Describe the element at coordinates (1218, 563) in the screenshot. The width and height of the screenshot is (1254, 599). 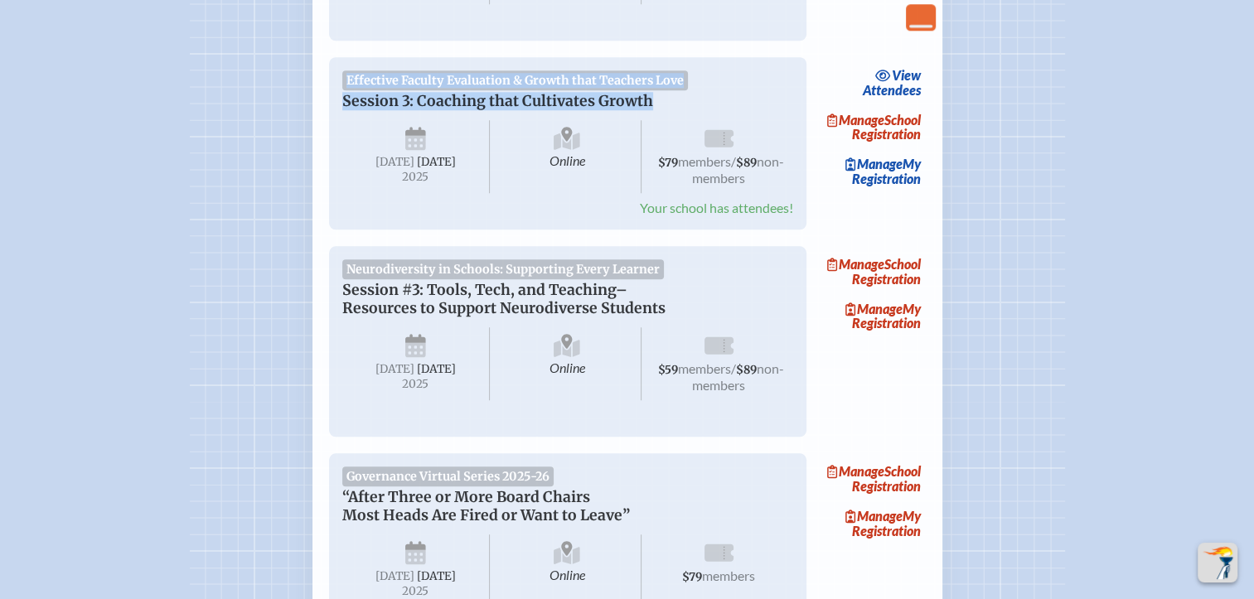
I see `button: Scroll Top` at that location.